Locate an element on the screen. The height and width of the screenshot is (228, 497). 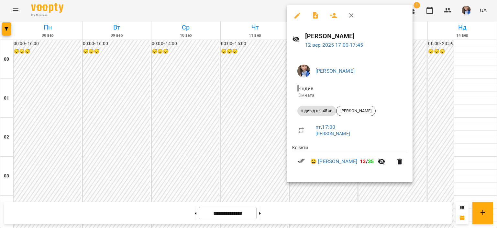
p: Кімната is located at coordinates (350, 95).